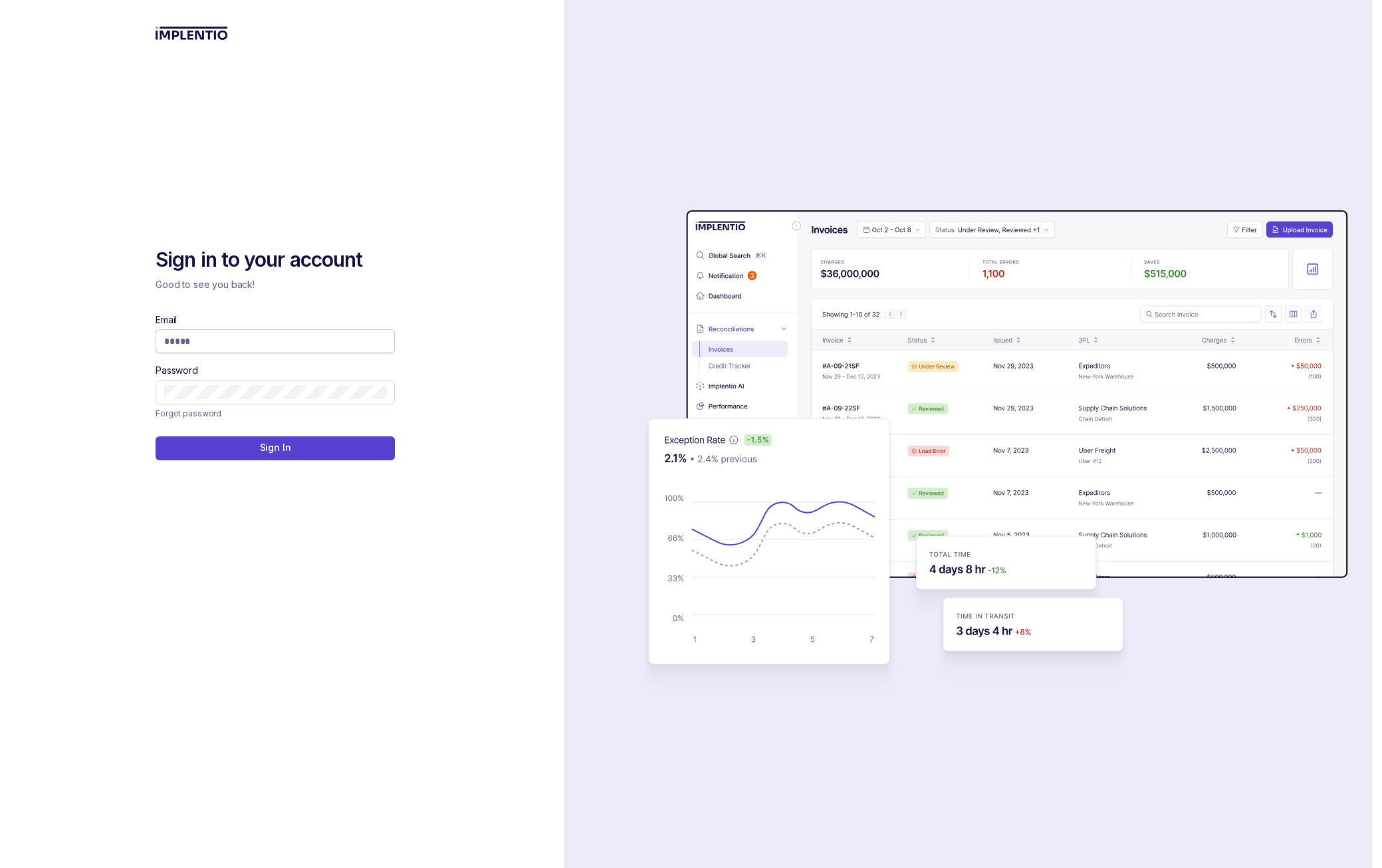 This screenshot has height=868, width=1382. What do you see at coordinates (177, 370) in the screenshot?
I see `label: Password` at bounding box center [177, 370].